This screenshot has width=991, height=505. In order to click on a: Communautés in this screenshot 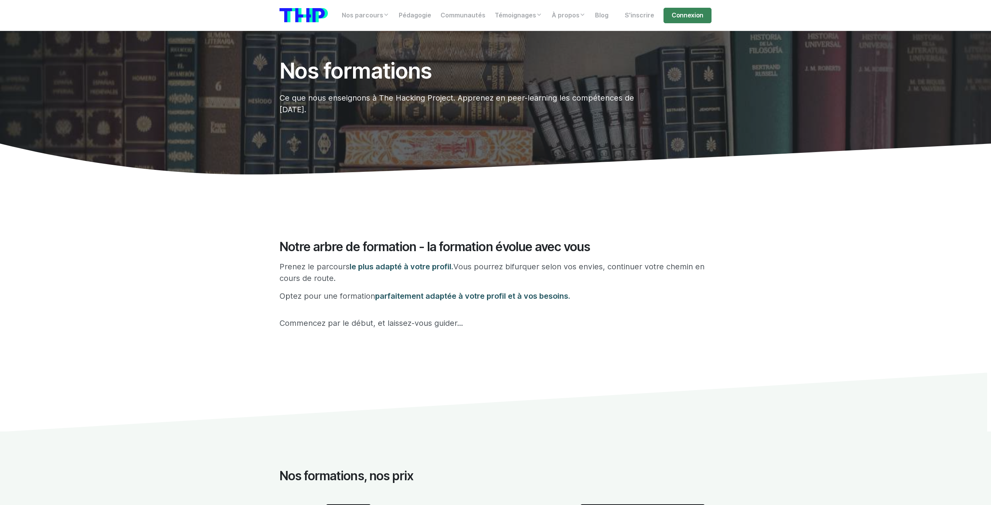, I will do `click(463, 15)`.